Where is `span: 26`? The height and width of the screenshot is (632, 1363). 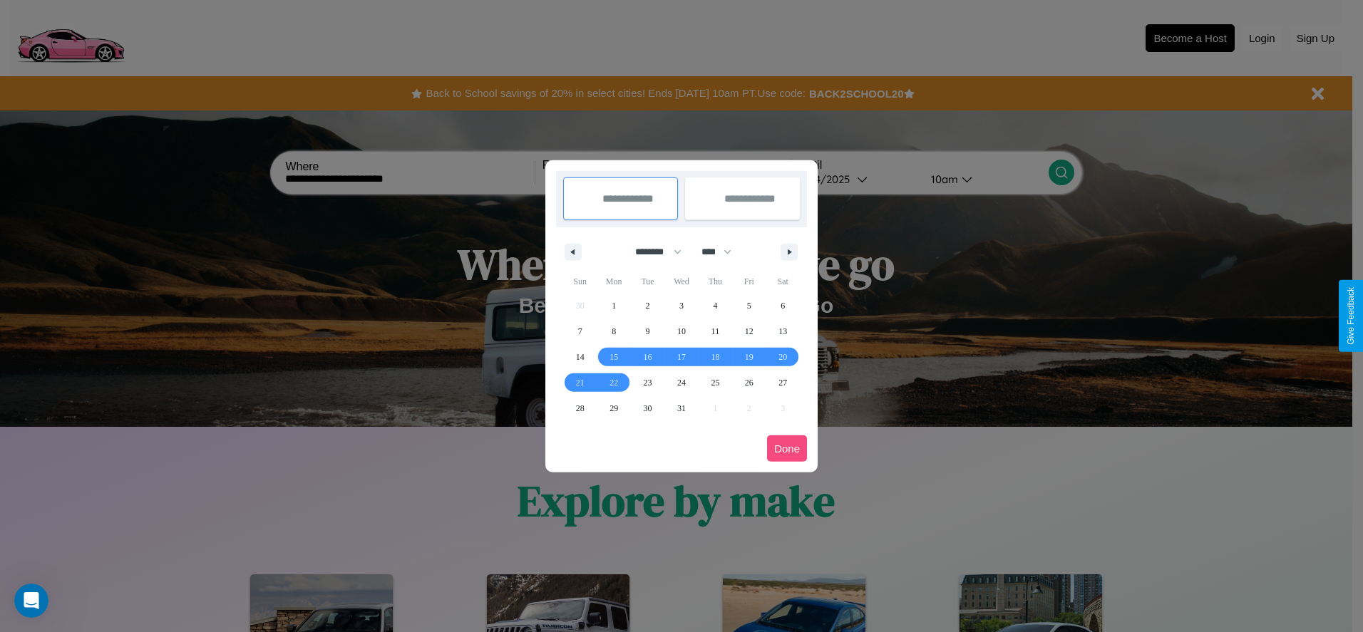
span: 26 is located at coordinates (749, 383).